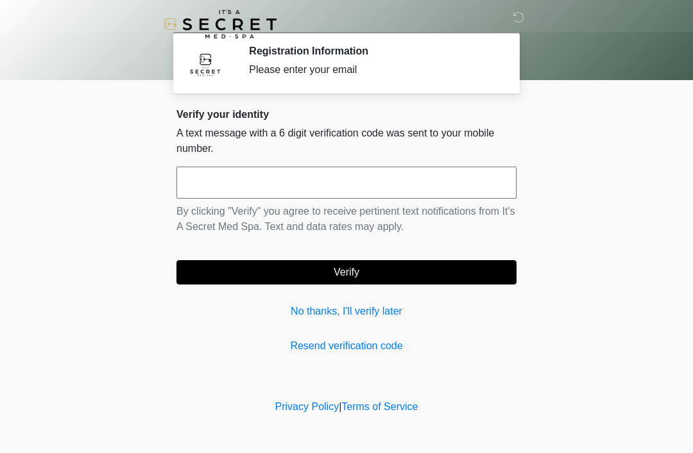  Describe the element at coordinates (346, 273) in the screenshot. I see `button: Verify` at that location.